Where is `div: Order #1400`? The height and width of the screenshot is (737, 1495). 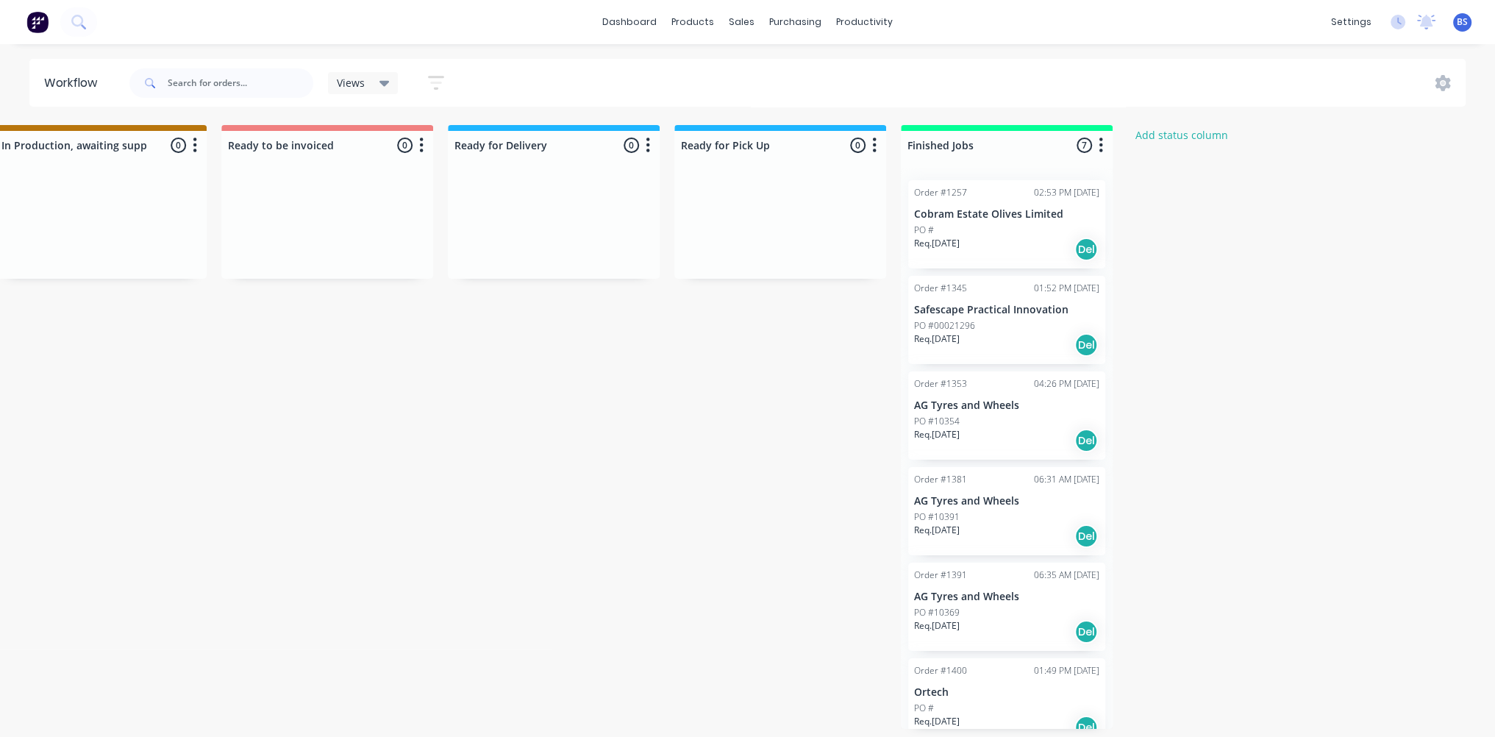 div: Order #1400 is located at coordinates (940, 671).